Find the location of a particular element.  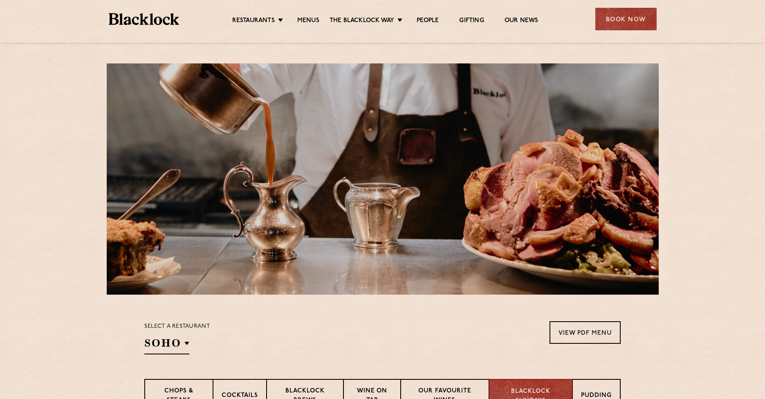

a: Restaurants is located at coordinates (254, 21).